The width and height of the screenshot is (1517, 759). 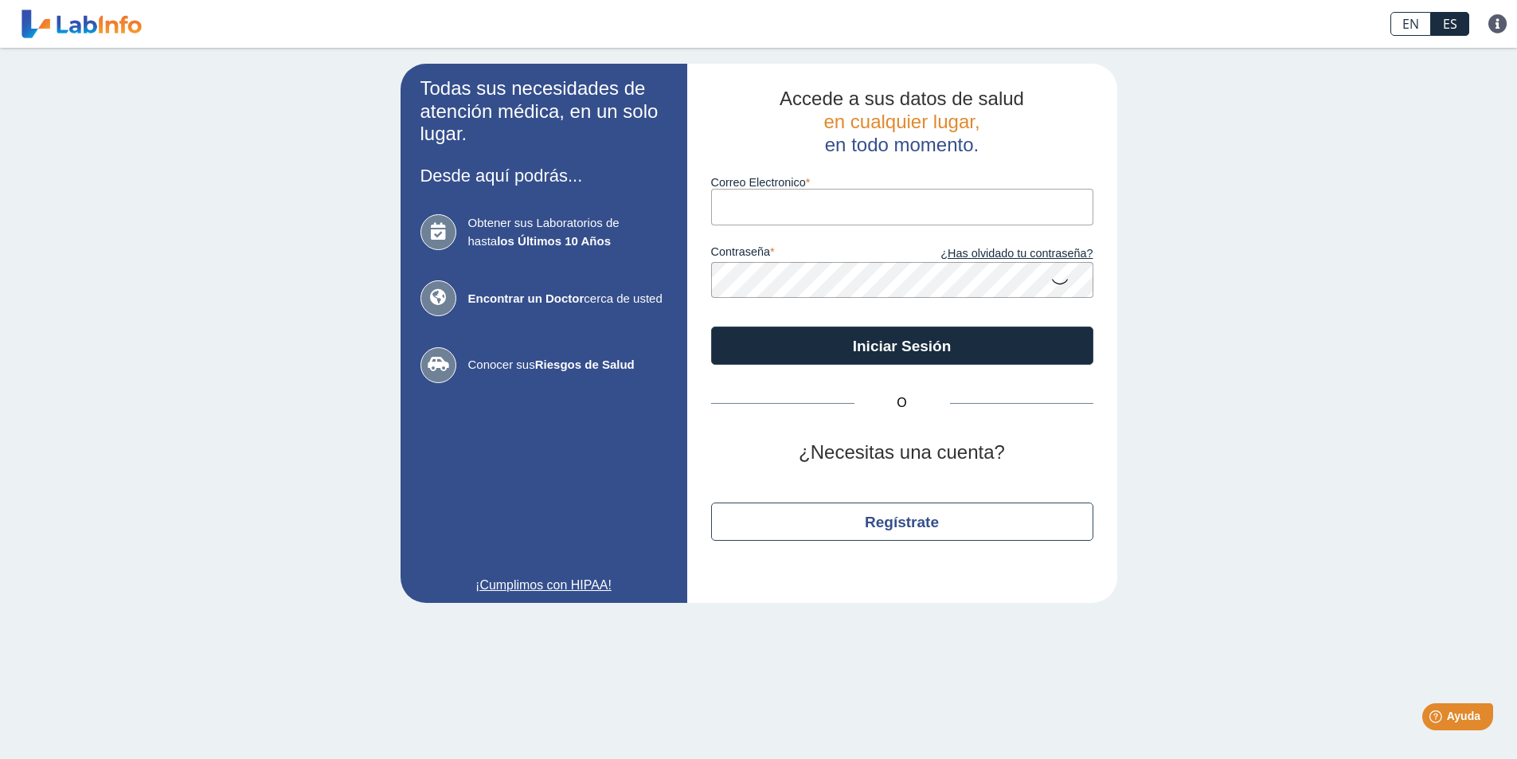 I want to click on span: en todo momento., so click(x=902, y=144).